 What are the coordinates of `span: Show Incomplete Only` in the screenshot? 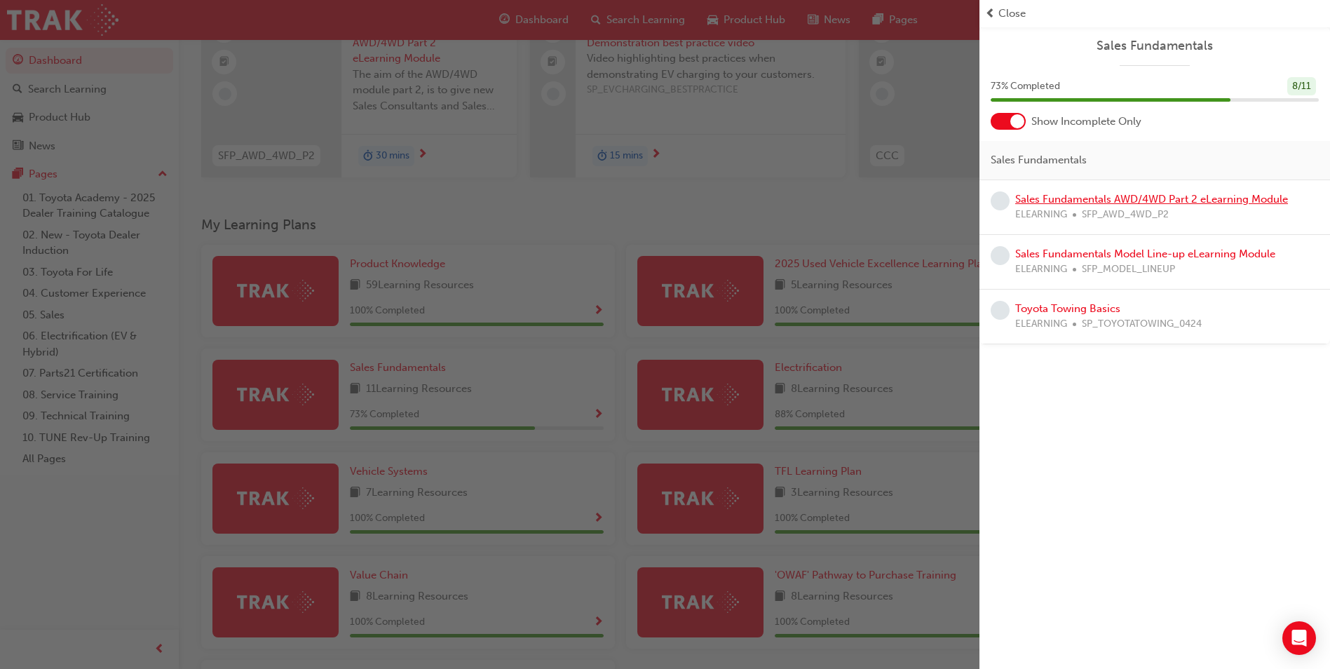 It's located at (1086, 121).